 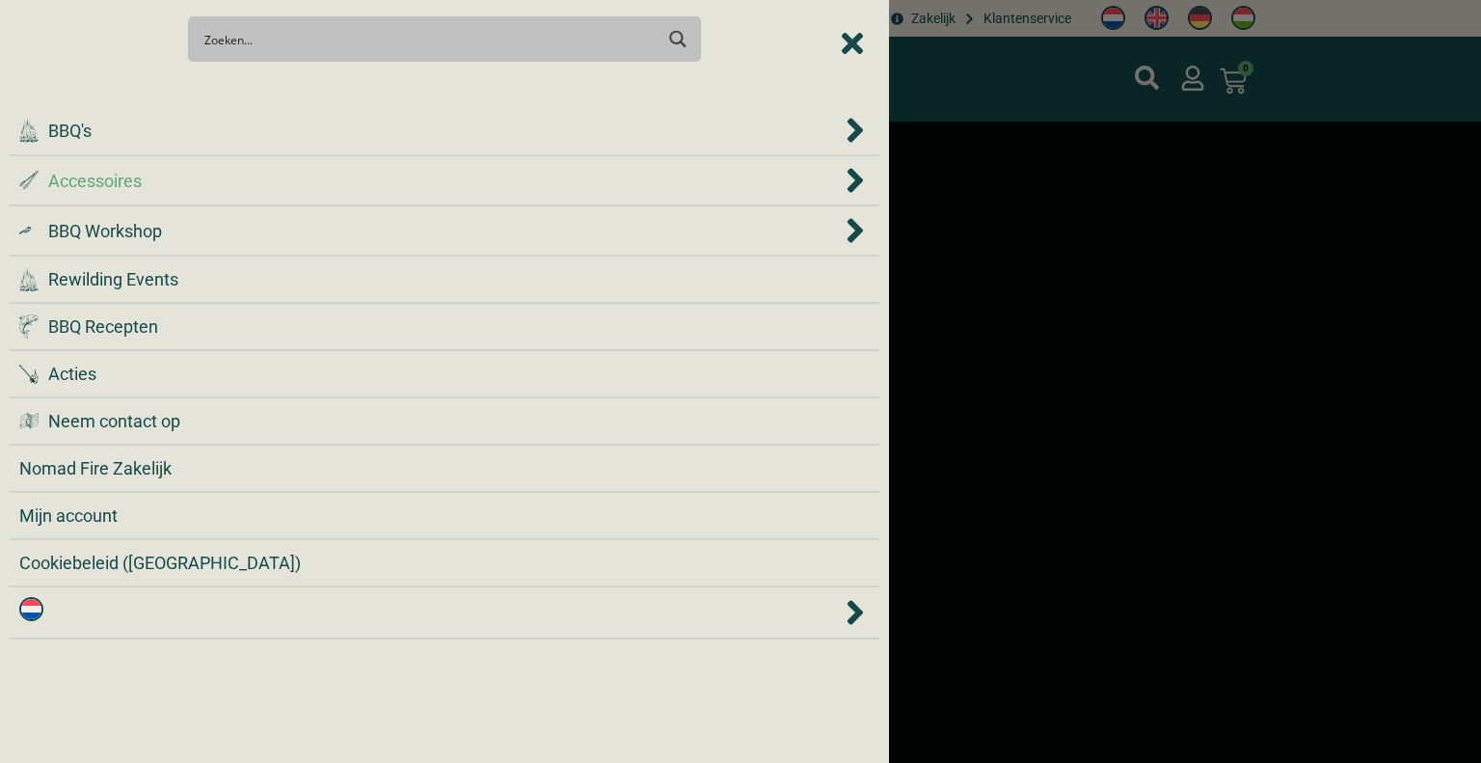 I want to click on span: Neem contact op, so click(x=114, y=421).